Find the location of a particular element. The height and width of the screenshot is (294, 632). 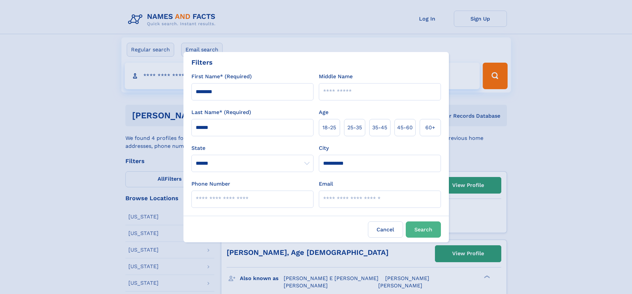

label: Last Name* (Required) is located at coordinates (221, 113).